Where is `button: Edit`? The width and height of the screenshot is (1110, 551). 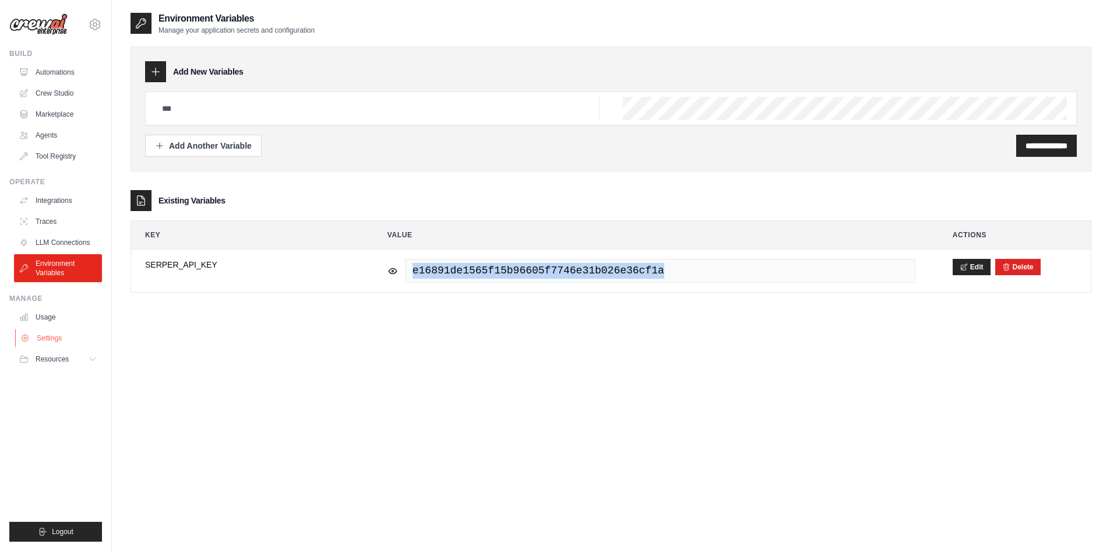
button: Edit is located at coordinates (971, 267).